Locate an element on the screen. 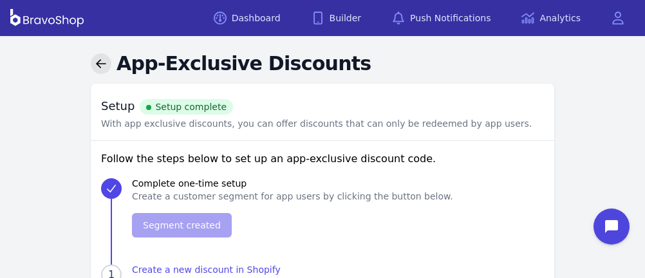 The width and height of the screenshot is (645, 278). button: Segment created is located at coordinates (182, 225).